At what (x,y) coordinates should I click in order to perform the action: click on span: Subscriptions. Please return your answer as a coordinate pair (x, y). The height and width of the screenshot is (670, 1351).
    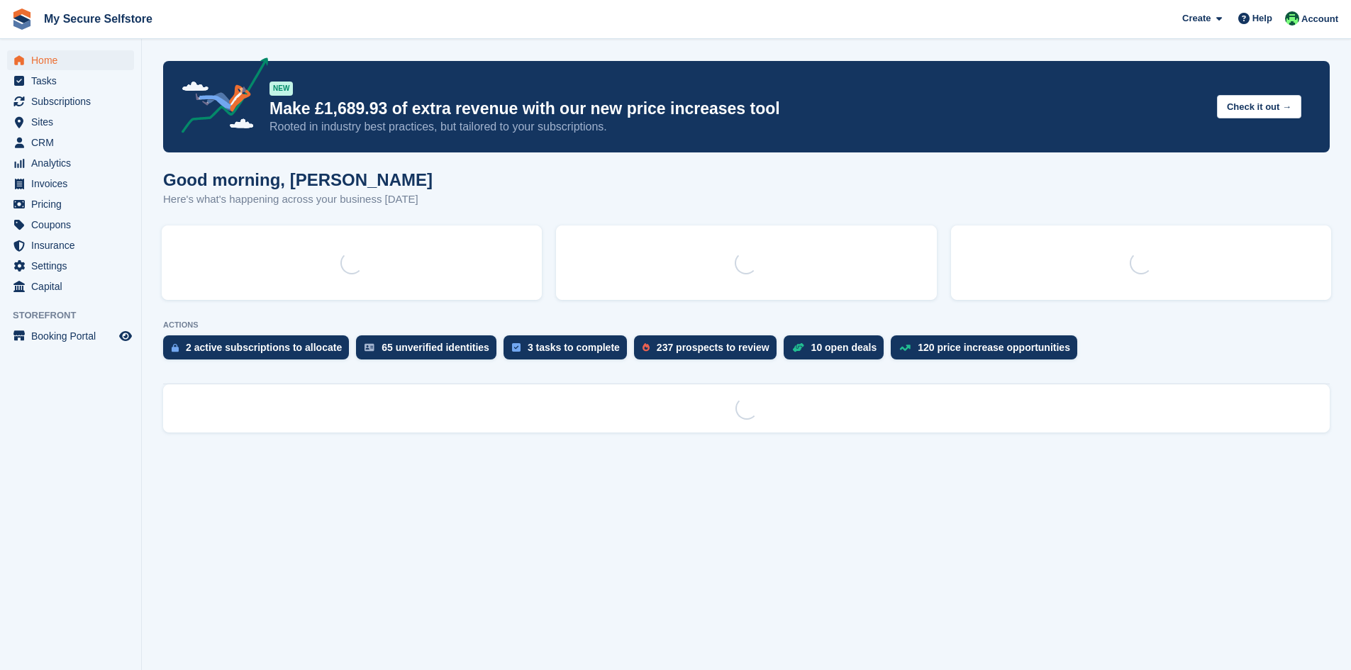
    Looking at the image, I should click on (74, 101).